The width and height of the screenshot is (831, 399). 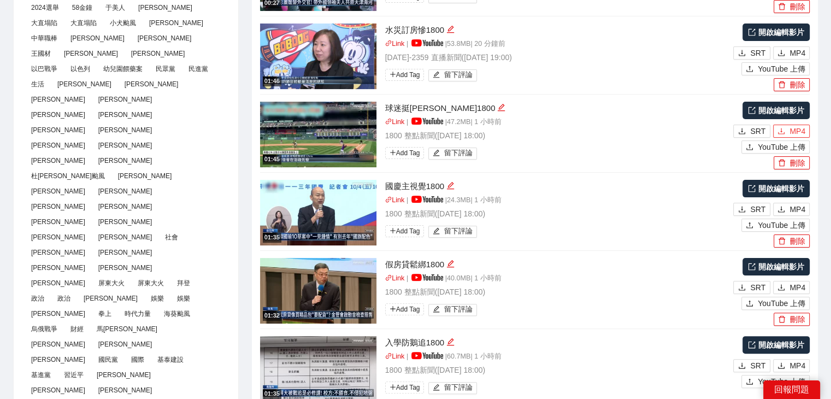 I want to click on span: 財經, so click(x=77, y=329).